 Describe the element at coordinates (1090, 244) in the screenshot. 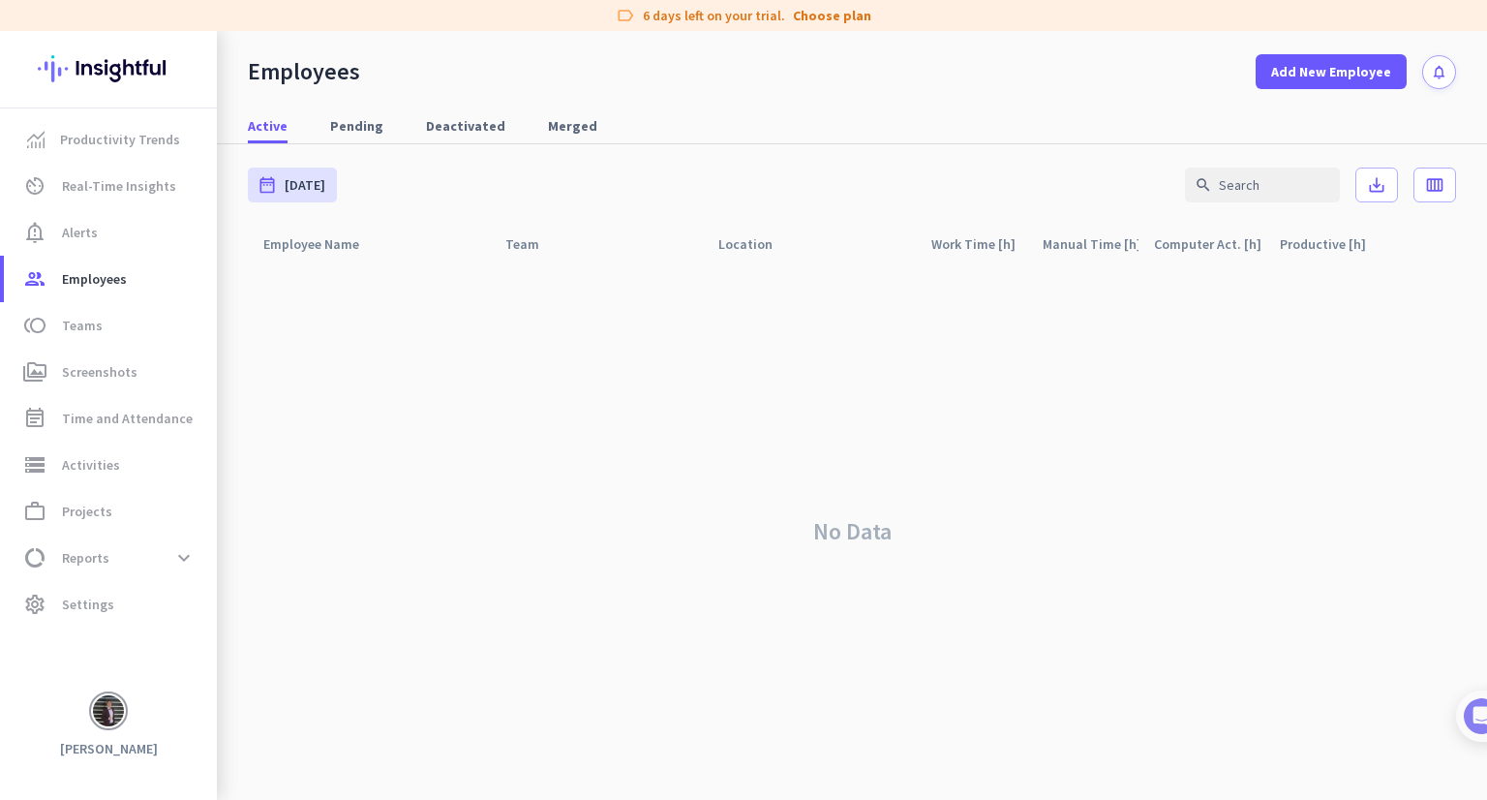

I see `div: Manual Time [h]` at that location.